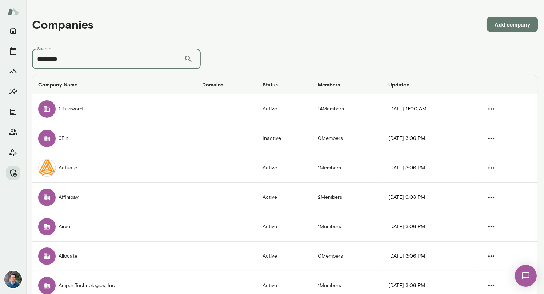 The width and height of the screenshot is (544, 294). I want to click on td: Inactive, so click(284, 139).